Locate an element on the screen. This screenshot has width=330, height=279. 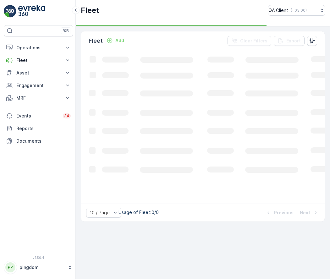
p: Next is located at coordinates (305, 213).